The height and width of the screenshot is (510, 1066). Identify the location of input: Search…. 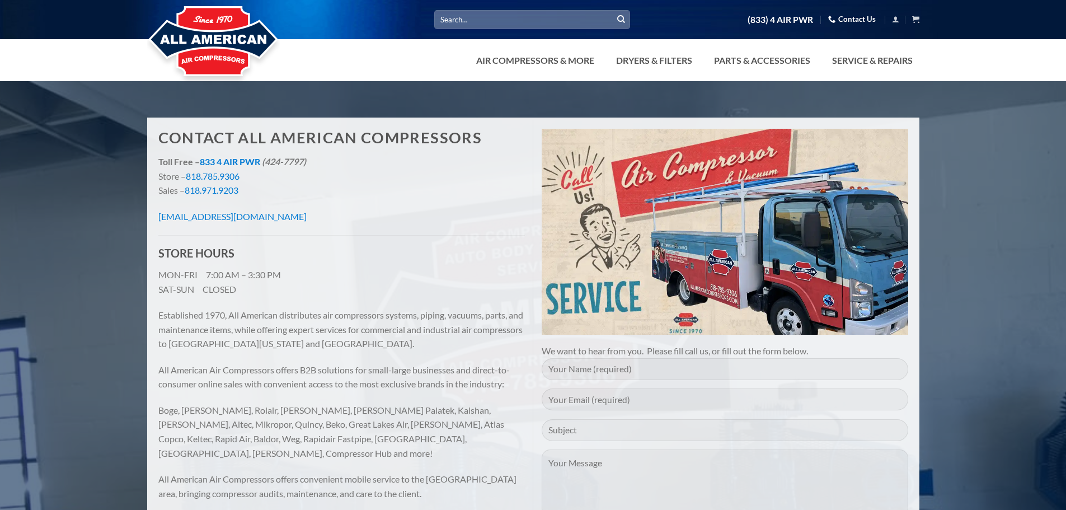
(532, 19).